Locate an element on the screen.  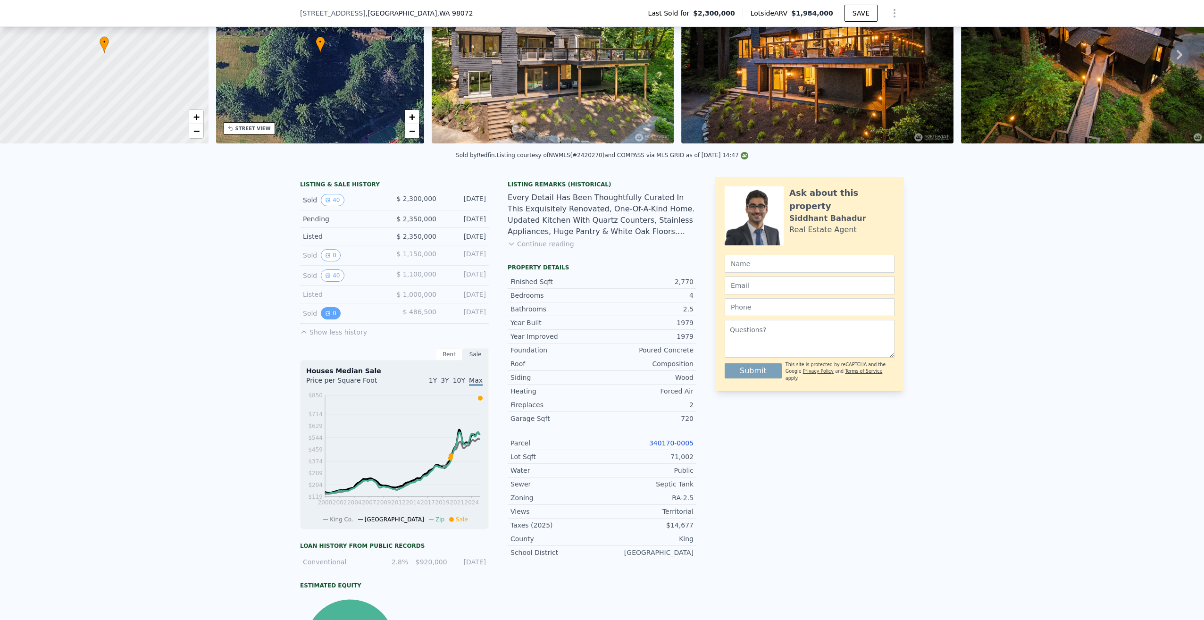
span: $ 486,500 is located at coordinates (419, 312).